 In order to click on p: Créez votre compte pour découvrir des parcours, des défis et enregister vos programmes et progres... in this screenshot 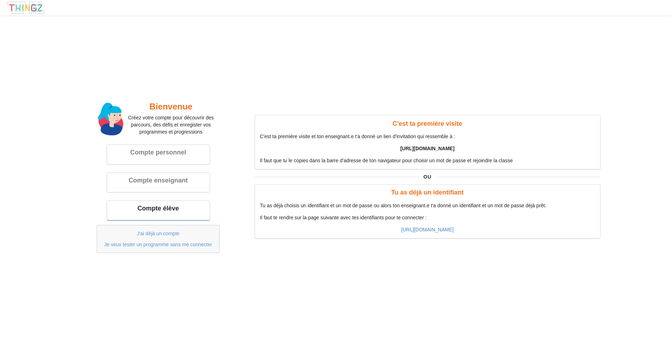, I will do `click(171, 125)`.